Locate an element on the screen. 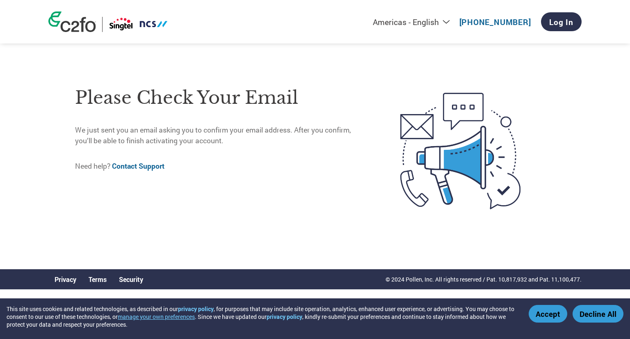 The height and width of the screenshot is (339, 630). div: This site uses cookies and related technologies, as described in our , for purposes that may incl... is located at coordinates (262, 316).